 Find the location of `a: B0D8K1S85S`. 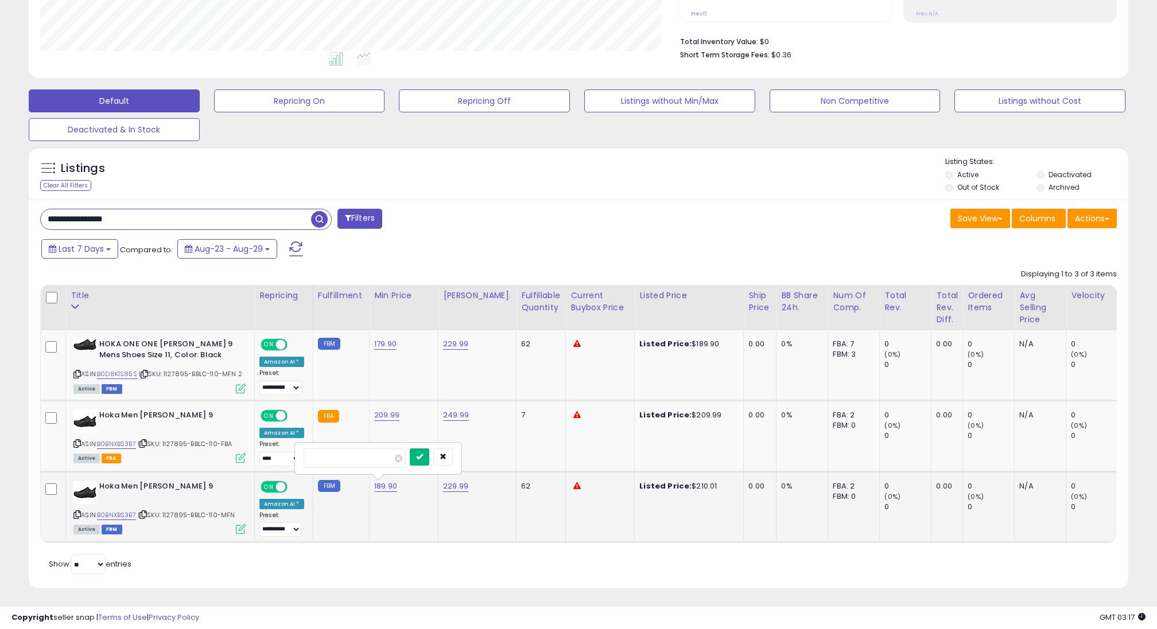

a: B0D8K1S85S is located at coordinates (117, 374).